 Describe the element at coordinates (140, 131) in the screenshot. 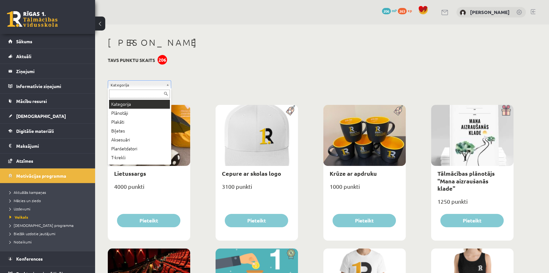

I see `div: Biļetes` at that location.